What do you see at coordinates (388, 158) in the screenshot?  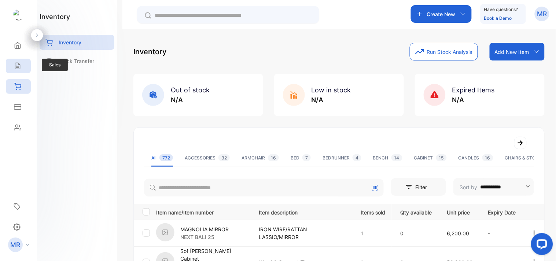 I see `div: BENCH` at bounding box center [388, 158].